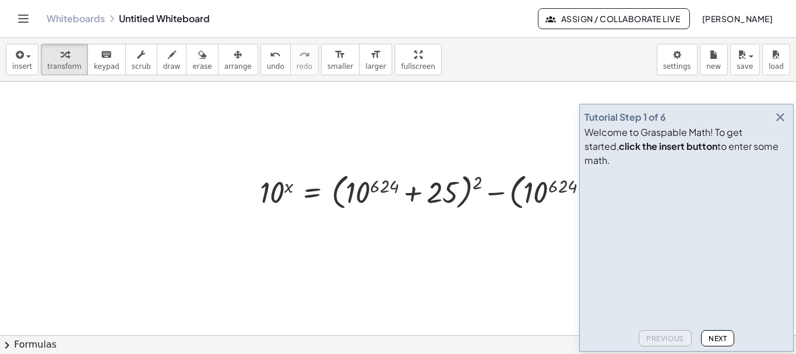 This screenshot has width=796, height=354. What do you see at coordinates (677, 66) in the screenshot?
I see `span: settings` at bounding box center [677, 66].